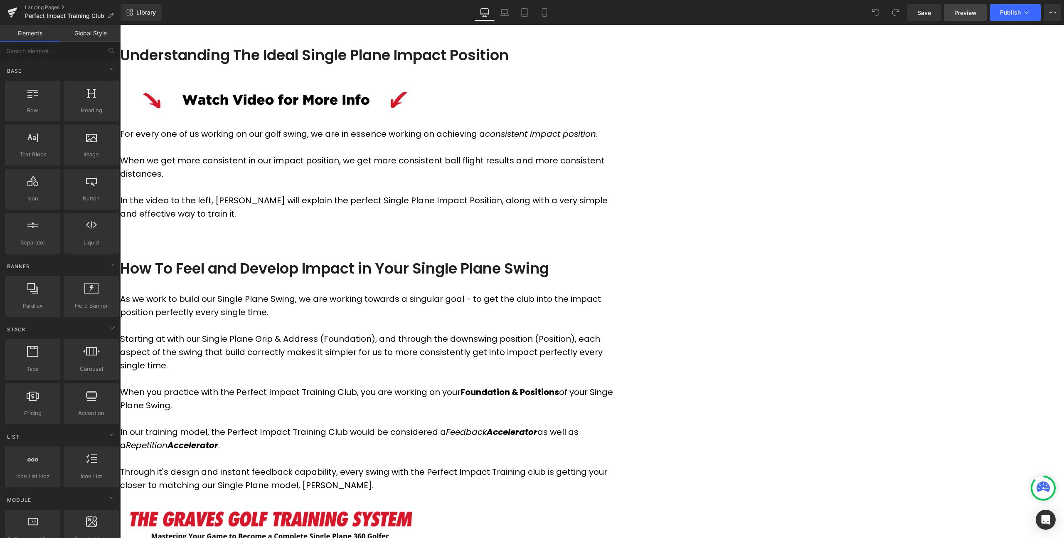 The width and height of the screenshot is (1064, 538). Describe the element at coordinates (91, 413) in the screenshot. I see `span: Accordion` at that location.